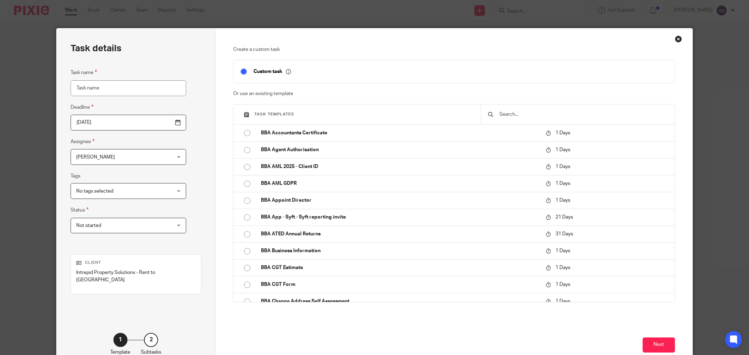 This screenshot has width=749, height=355. I want to click on span: 21 Days, so click(564, 217).